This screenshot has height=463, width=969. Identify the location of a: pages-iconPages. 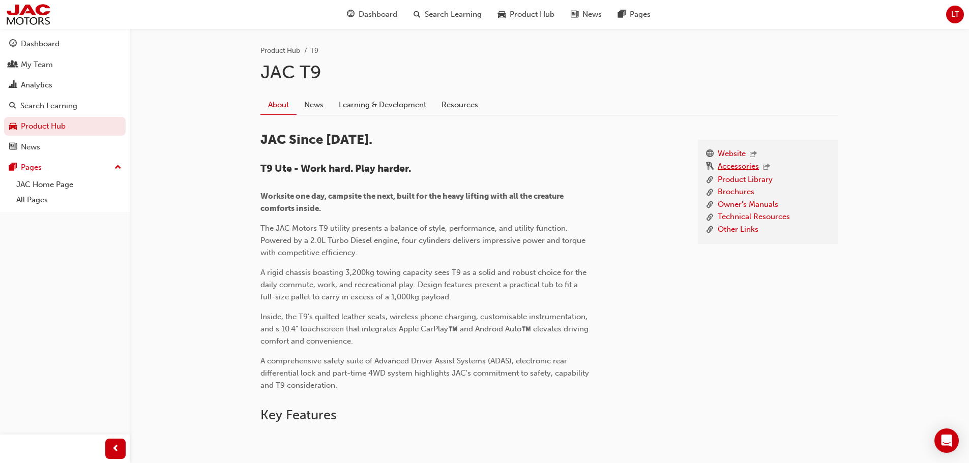
(634, 14).